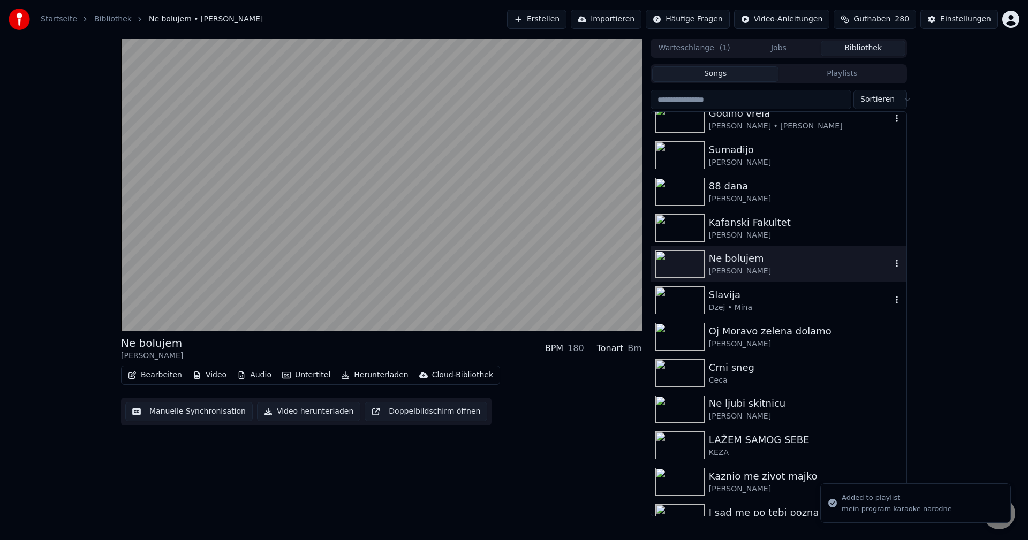  I want to click on button: Herunterladen, so click(374, 375).